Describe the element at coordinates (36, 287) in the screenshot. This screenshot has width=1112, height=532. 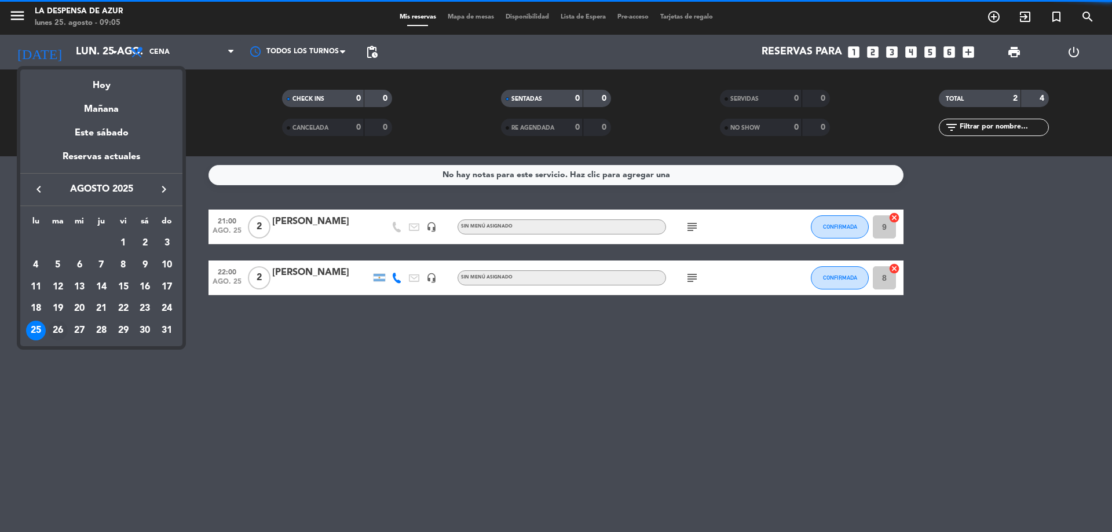
I see `div: 11` at that location.